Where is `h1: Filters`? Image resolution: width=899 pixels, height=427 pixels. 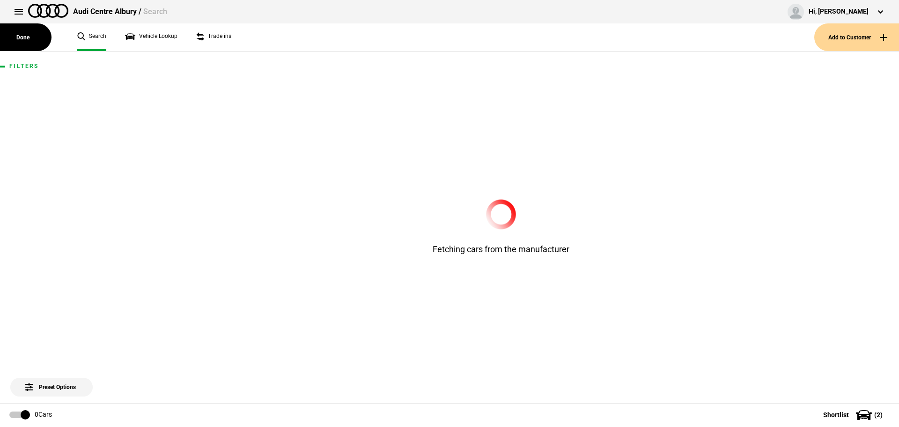 h1: Filters is located at coordinates (52, 66).